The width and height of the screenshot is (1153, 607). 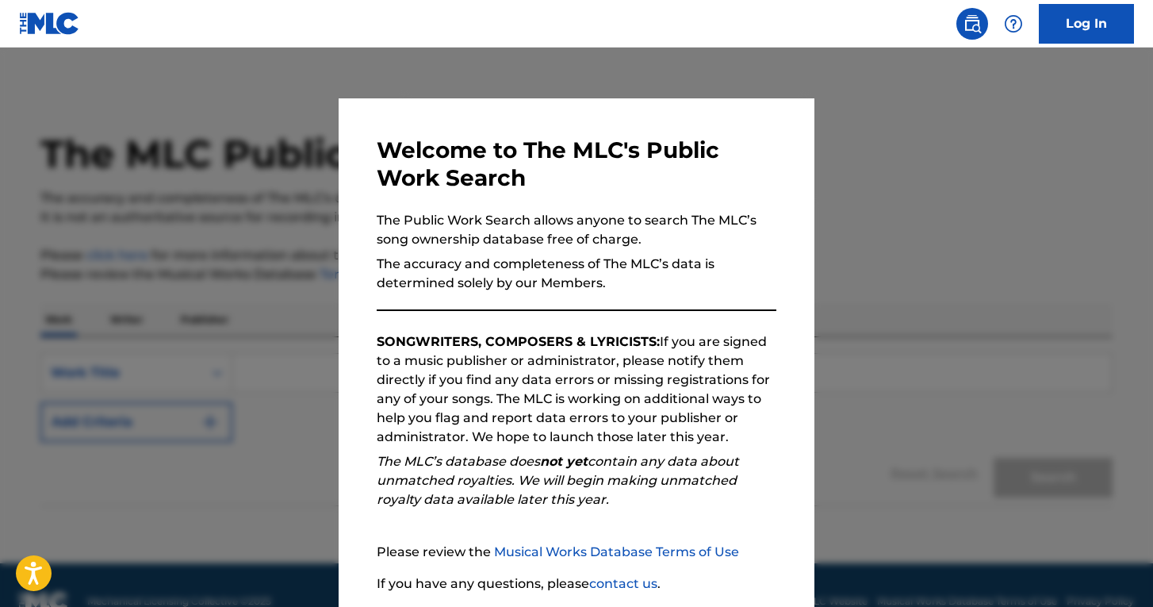 What do you see at coordinates (576, 230) in the screenshot?
I see `p: The Public Work Search allows anyone to search The MLC’s song ownership database free of charge.` at bounding box center [576, 230].